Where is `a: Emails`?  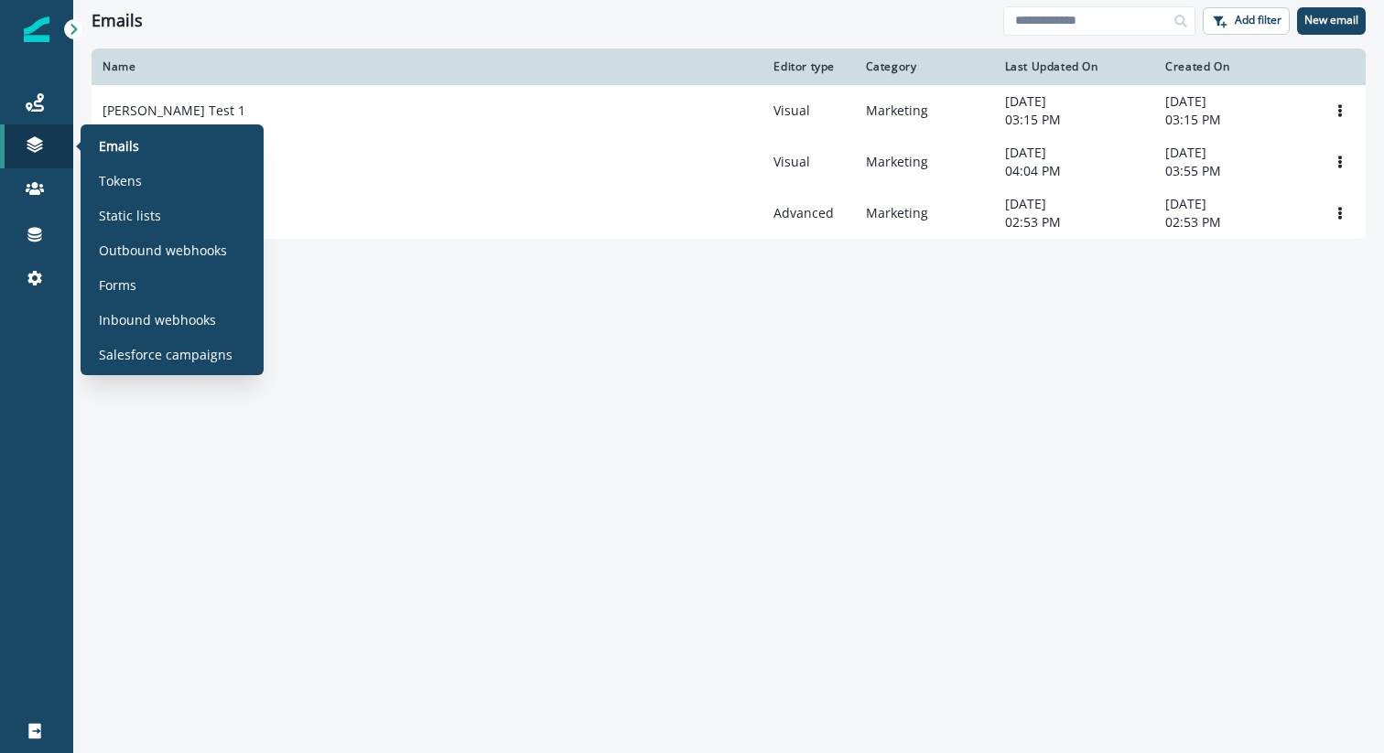 a: Emails is located at coordinates (172, 146).